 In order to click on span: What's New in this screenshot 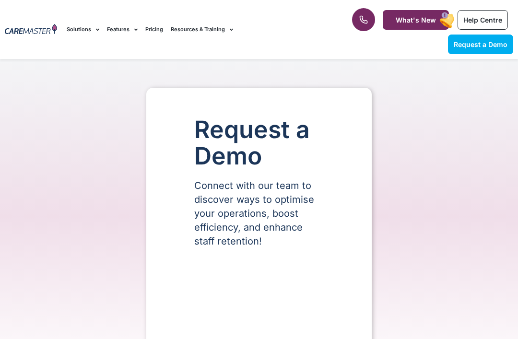, I will do `click(416, 20)`.